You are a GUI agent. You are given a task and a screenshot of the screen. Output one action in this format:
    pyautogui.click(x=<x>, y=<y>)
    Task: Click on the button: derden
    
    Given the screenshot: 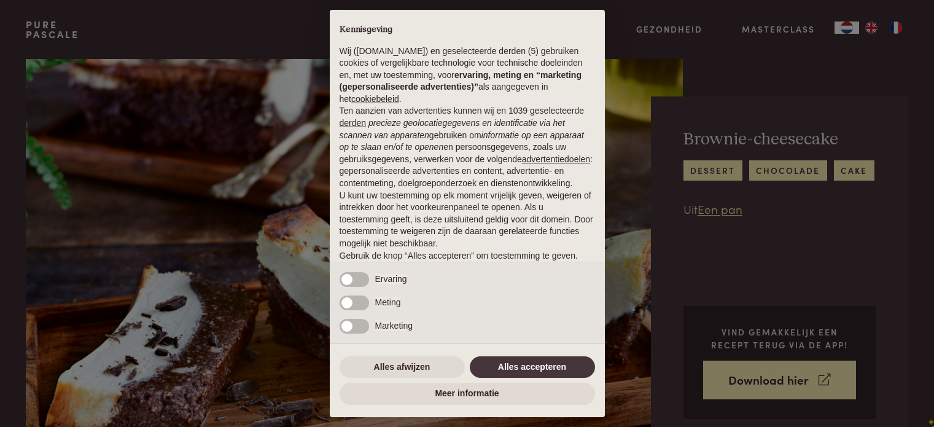 What is the action you would take?
    pyautogui.click(x=353, y=123)
    